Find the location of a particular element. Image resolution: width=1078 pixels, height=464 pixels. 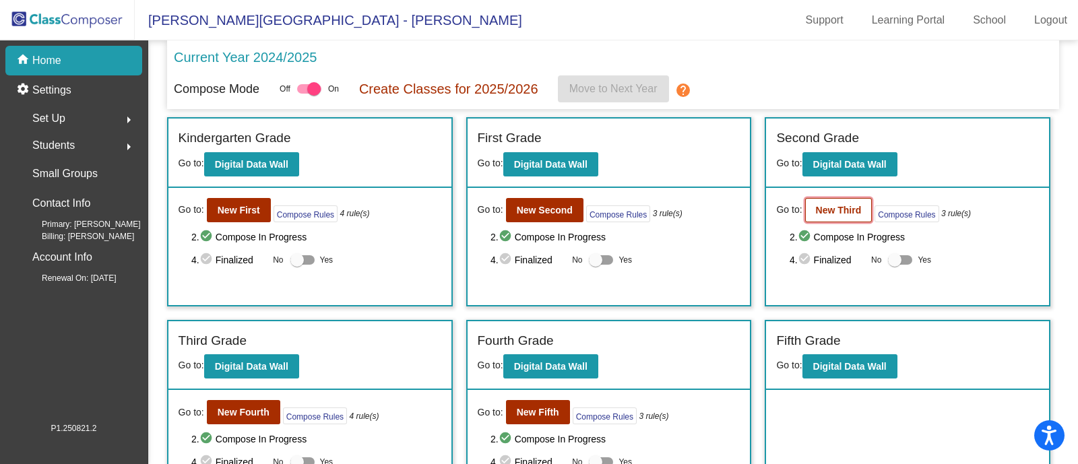

span: Move to Next Year is located at coordinates (613, 88).